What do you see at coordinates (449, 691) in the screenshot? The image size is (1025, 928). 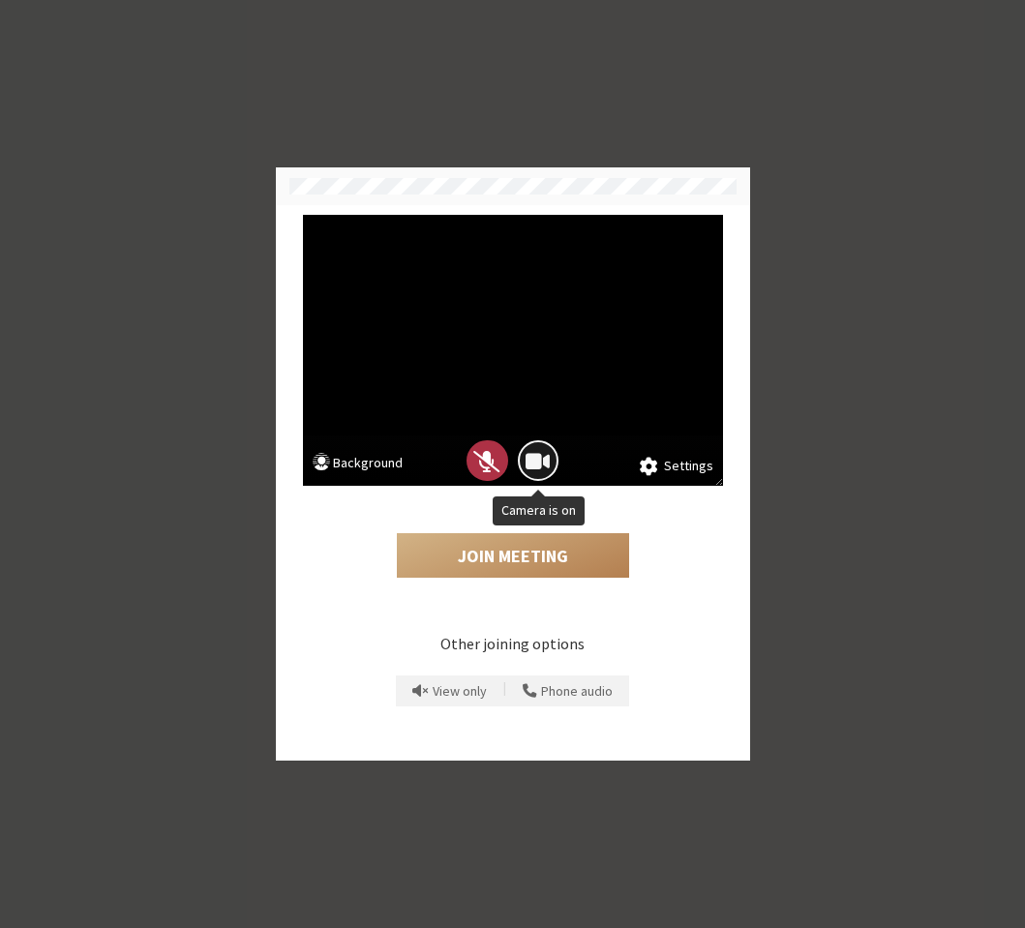 I see `button: Prevent echo when there is already an active mic and speaker in the room.` at bounding box center [449, 691].